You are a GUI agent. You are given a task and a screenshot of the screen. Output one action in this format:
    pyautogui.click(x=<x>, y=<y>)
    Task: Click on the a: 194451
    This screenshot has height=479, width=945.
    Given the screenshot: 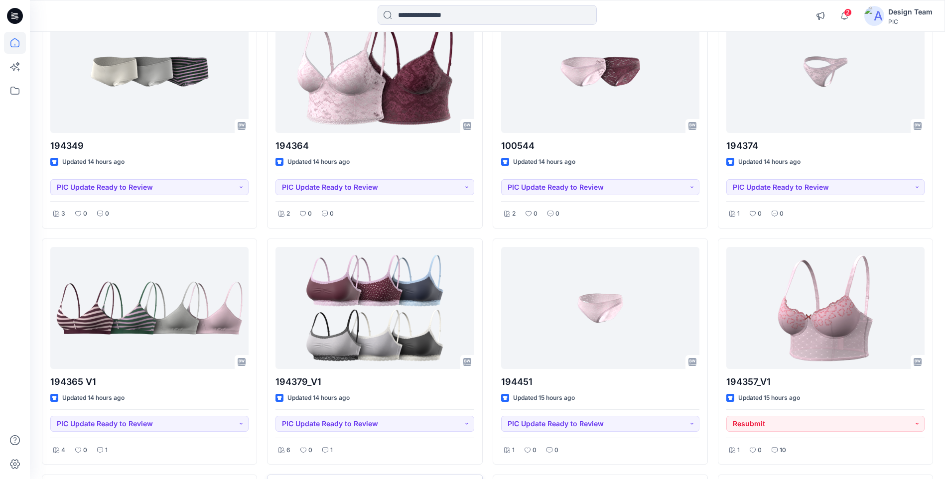 What is the action you would take?
    pyautogui.click(x=600, y=308)
    